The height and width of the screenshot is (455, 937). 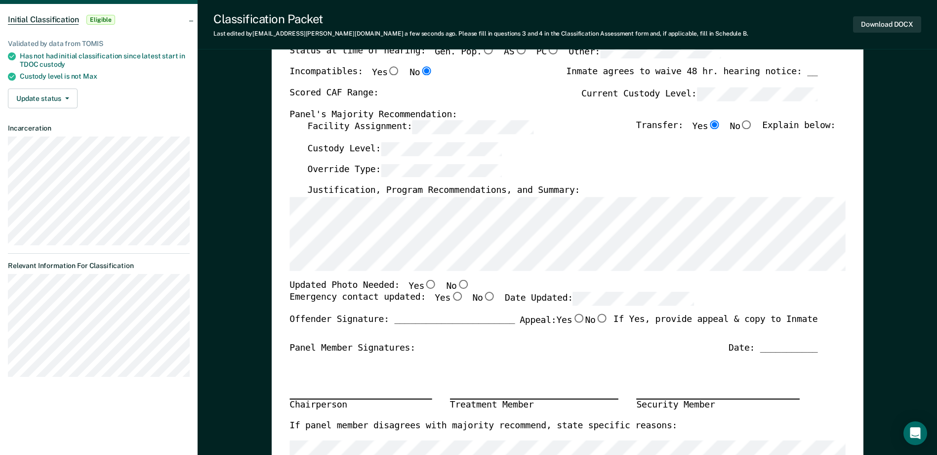 I want to click on input: Facility Assignment:, so click(x=472, y=127).